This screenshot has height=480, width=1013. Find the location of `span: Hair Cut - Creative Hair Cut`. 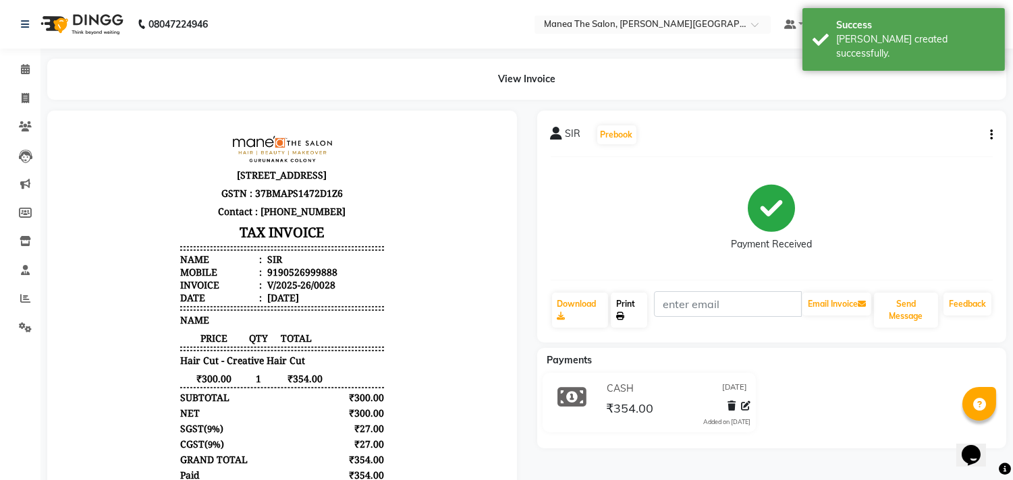

span: Hair Cut - Creative Hair Cut is located at coordinates (182, 236).